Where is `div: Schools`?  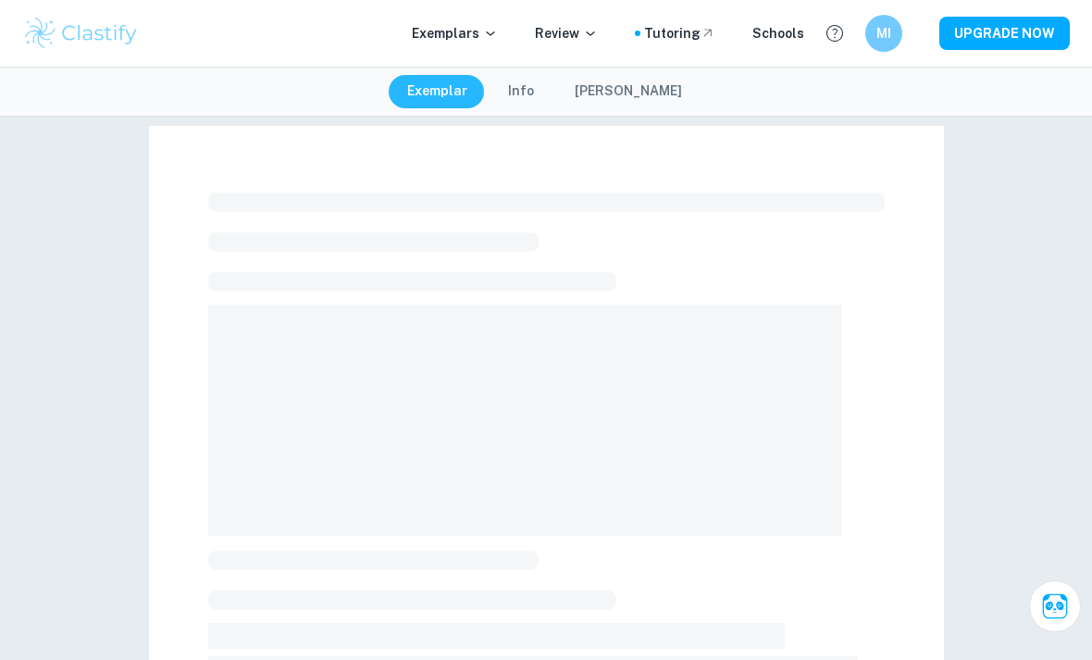
div: Schools is located at coordinates (778, 33).